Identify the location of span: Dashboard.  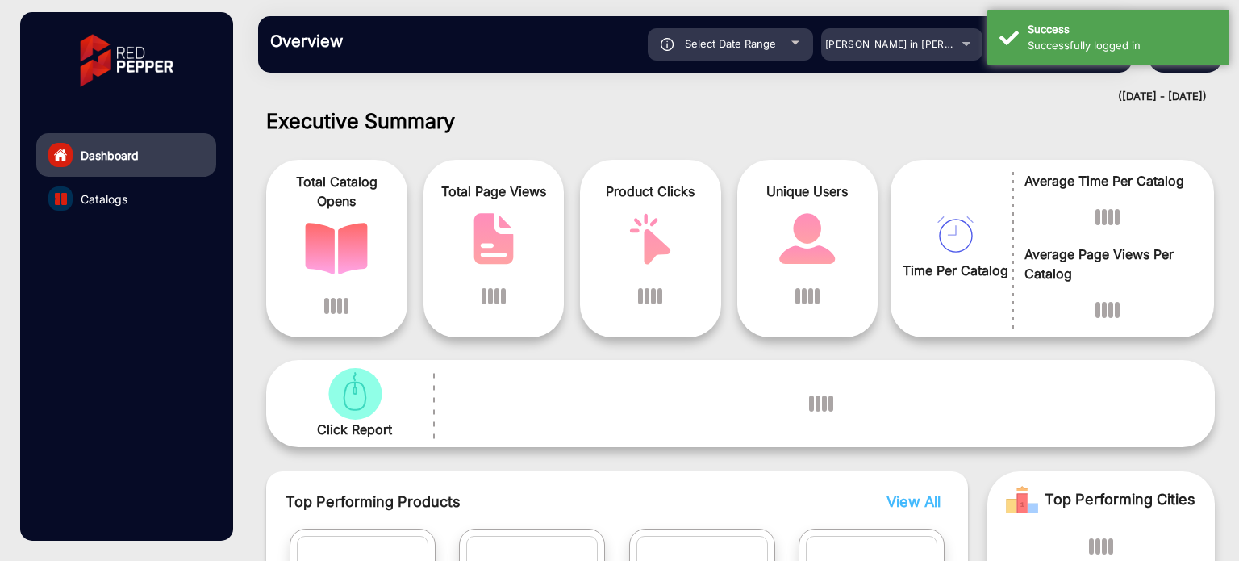
(110, 155).